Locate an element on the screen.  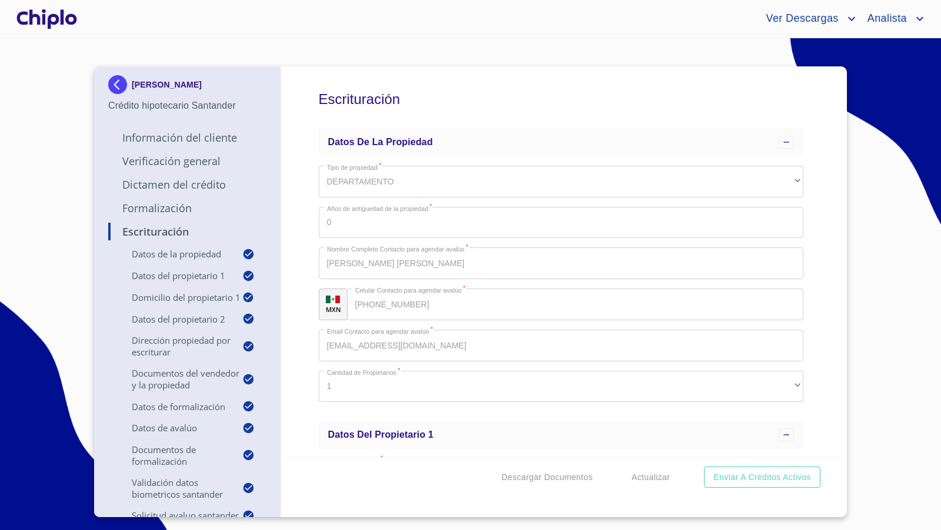
span: Descargar Documentos is located at coordinates (547, 477).